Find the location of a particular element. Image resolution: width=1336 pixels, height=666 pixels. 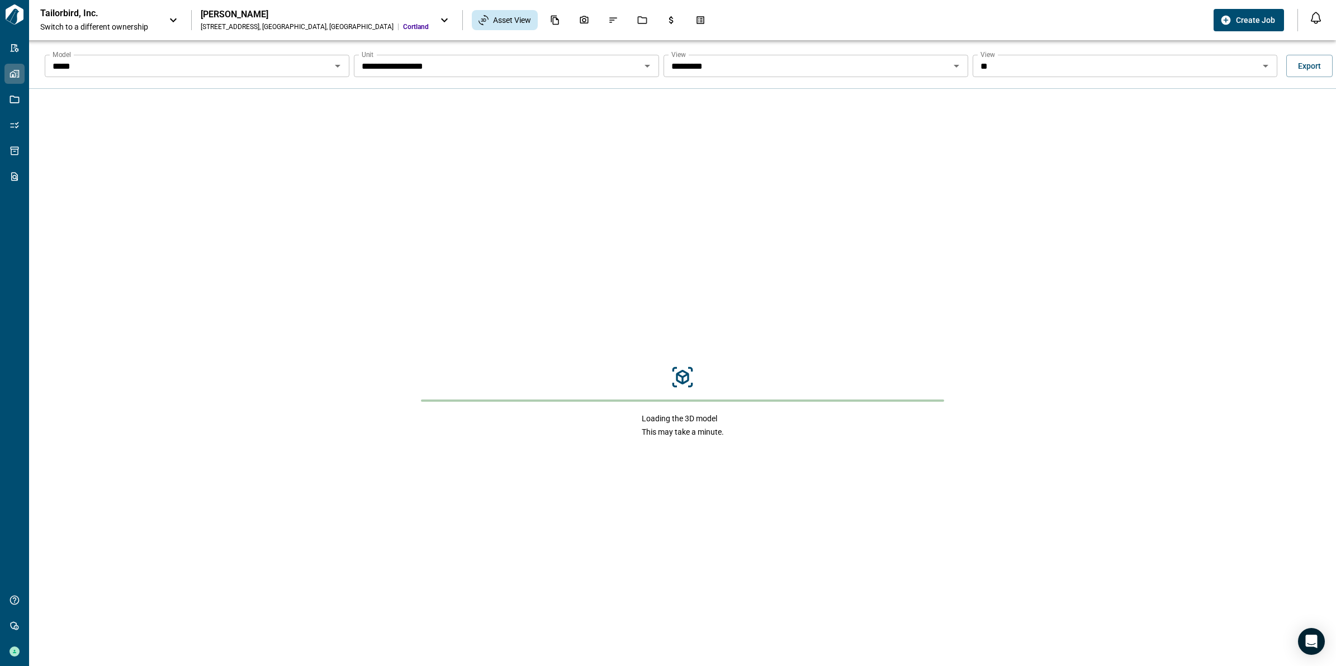

div: Documents is located at coordinates (555, 20).